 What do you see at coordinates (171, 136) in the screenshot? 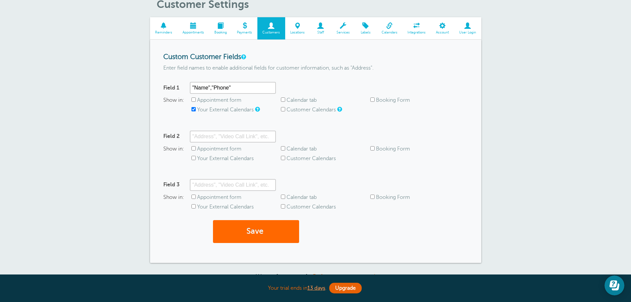
I see `label: Field 2` at bounding box center [171, 136].